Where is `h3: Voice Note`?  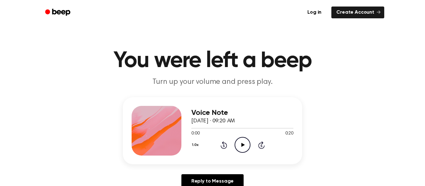
h3: Voice Note is located at coordinates (242, 113).